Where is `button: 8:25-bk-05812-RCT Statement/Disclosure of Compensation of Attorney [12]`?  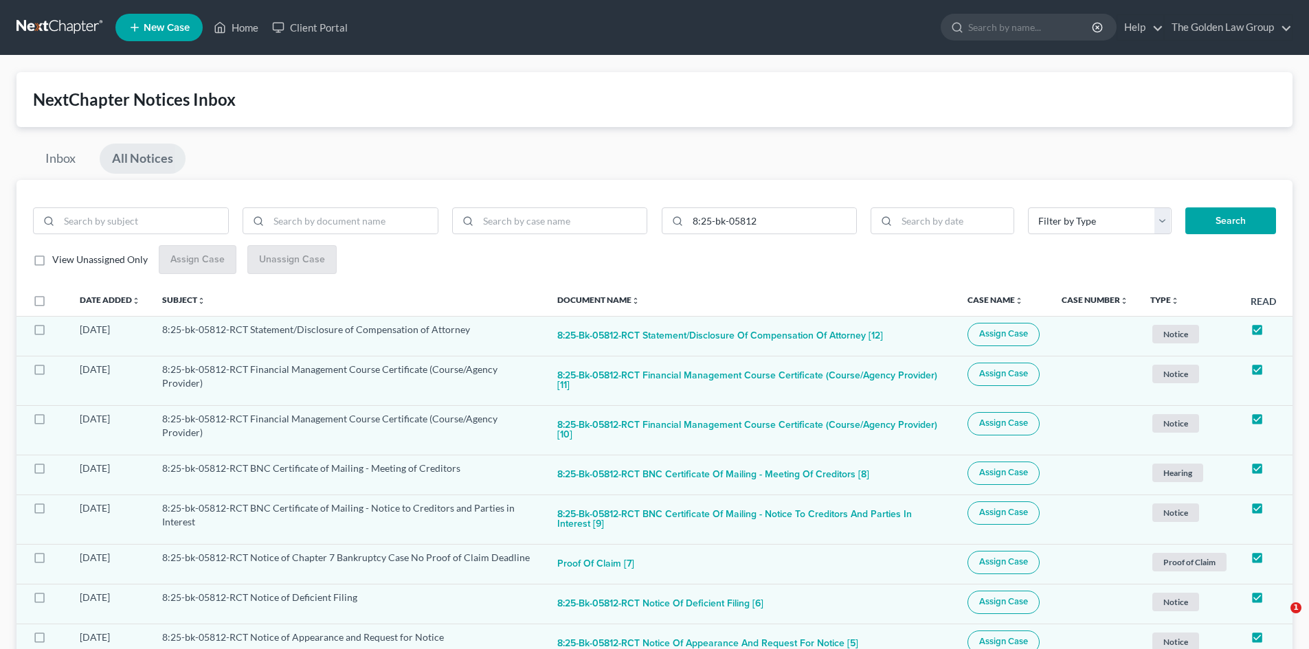 button: 8:25-bk-05812-RCT Statement/Disclosure of Compensation of Attorney [12] is located at coordinates (720, 337).